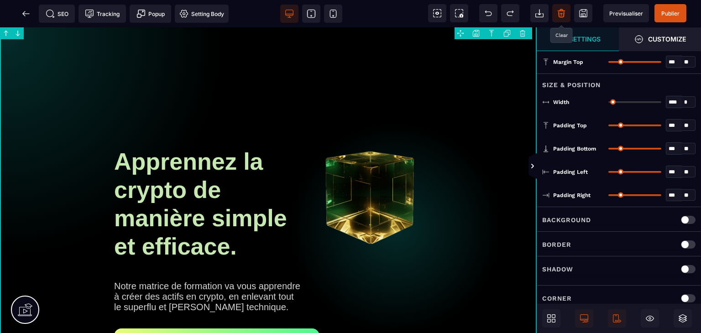 The width and height of the screenshot is (701, 333). I want to click on p: Shadow, so click(558, 269).